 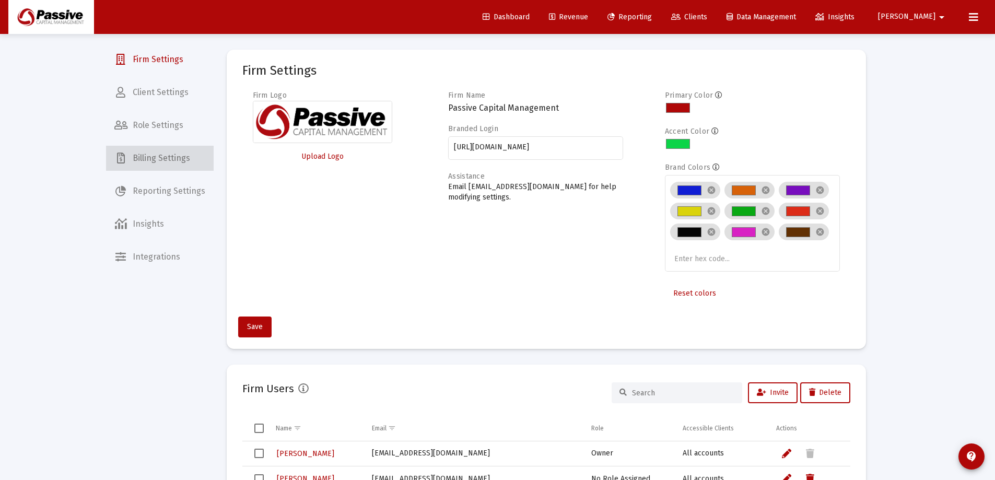 What do you see at coordinates (379, 428) in the screenshot?
I see `div: Email` at bounding box center [379, 428].